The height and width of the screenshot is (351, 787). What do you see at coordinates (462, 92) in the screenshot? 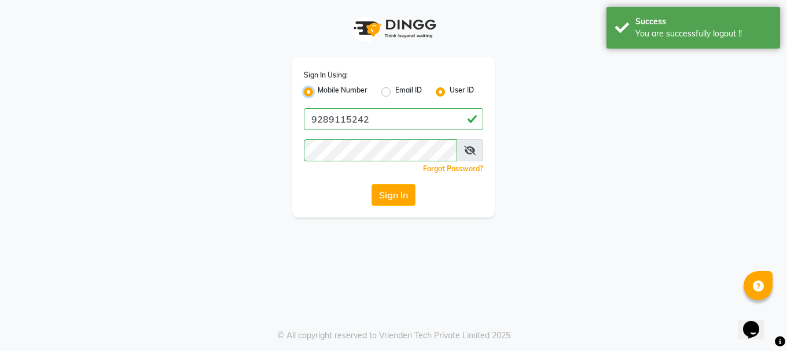
I see `label: User ID` at bounding box center [462, 92].